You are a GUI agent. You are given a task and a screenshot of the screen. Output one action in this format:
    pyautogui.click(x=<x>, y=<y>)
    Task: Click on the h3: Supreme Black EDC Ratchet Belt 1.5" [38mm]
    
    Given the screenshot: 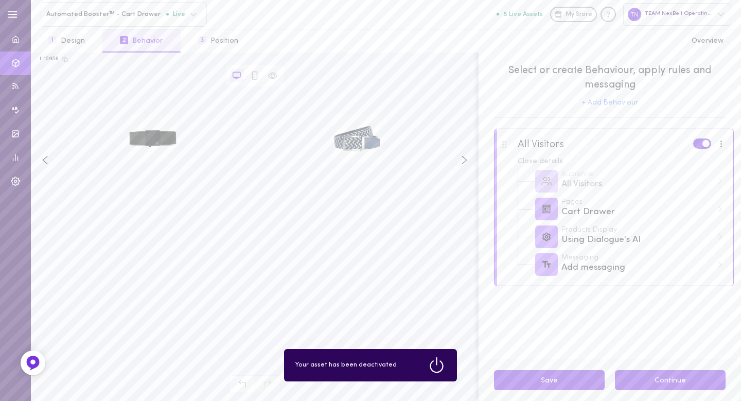 What is the action you would take?
    pyautogui.click(x=152, y=171)
    